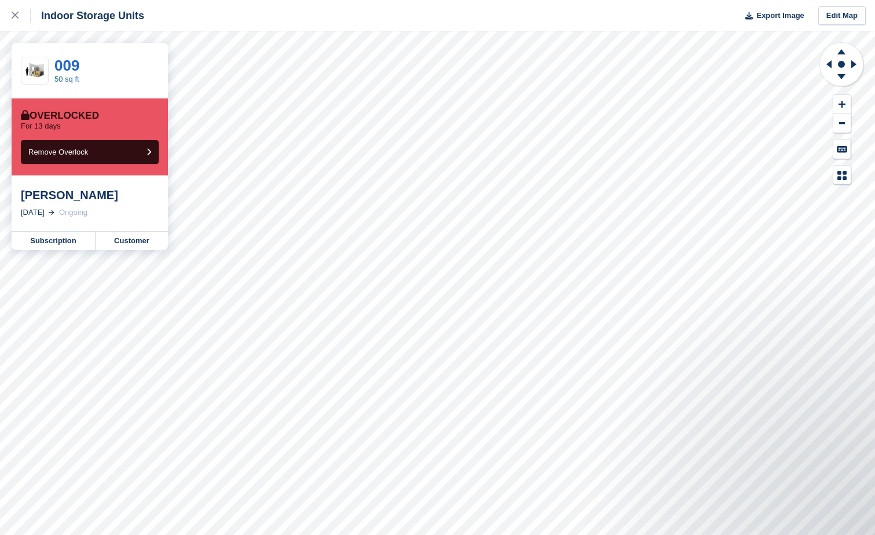 The image size is (875, 535). Describe the element at coordinates (132, 241) in the screenshot. I see `a: Customer` at that location.